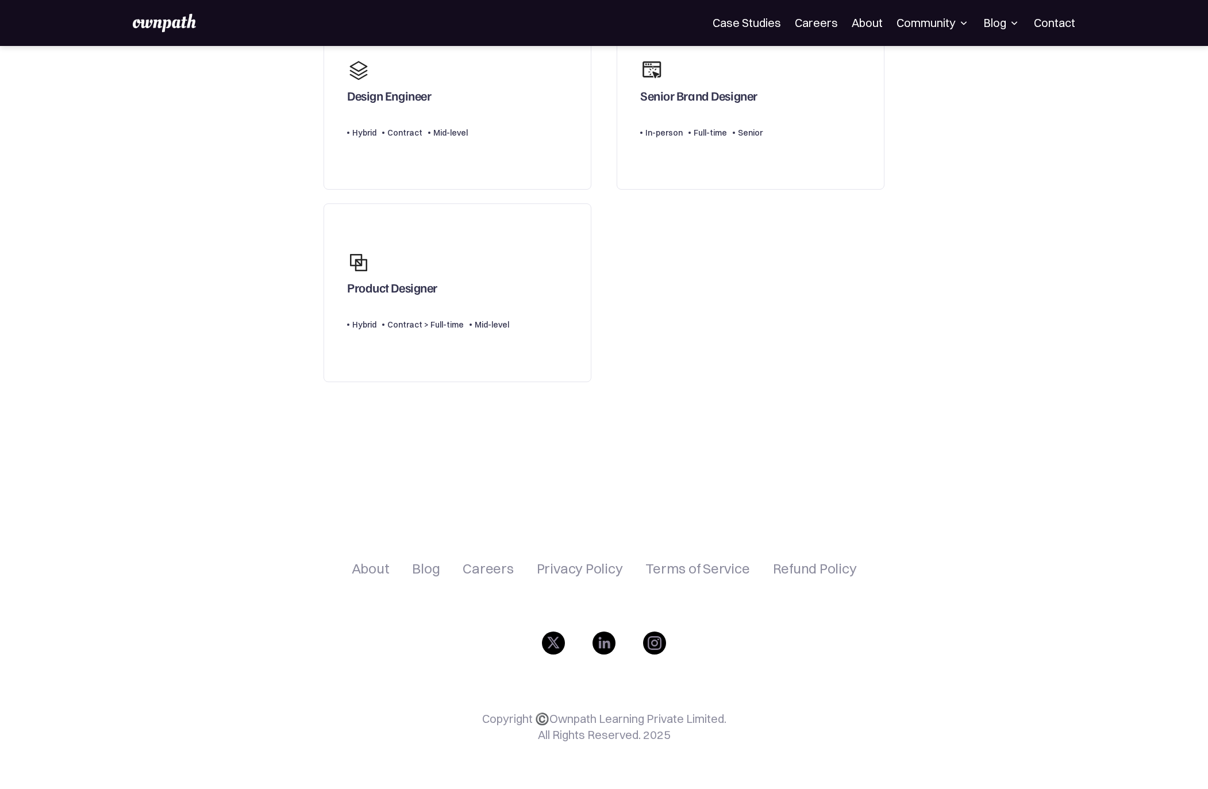 The image size is (1208, 789). What do you see at coordinates (699, 98) in the screenshot?
I see `div: Senior Brand Designer` at bounding box center [699, 98].